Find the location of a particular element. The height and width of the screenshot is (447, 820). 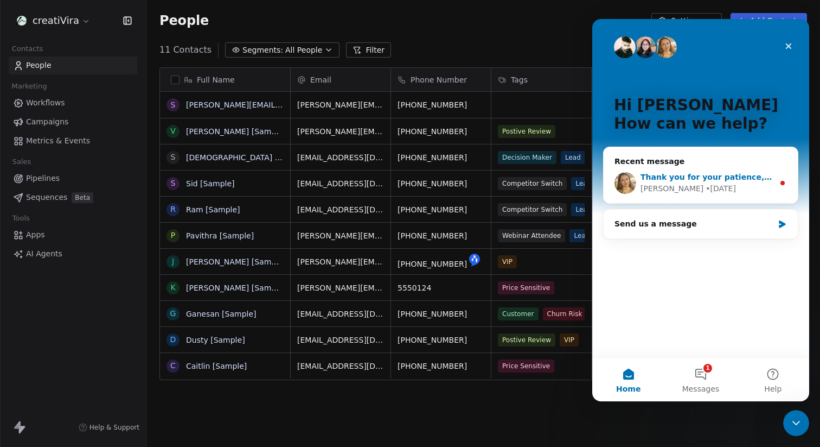

button: Add Contacts is located at coordinates (769, 21).